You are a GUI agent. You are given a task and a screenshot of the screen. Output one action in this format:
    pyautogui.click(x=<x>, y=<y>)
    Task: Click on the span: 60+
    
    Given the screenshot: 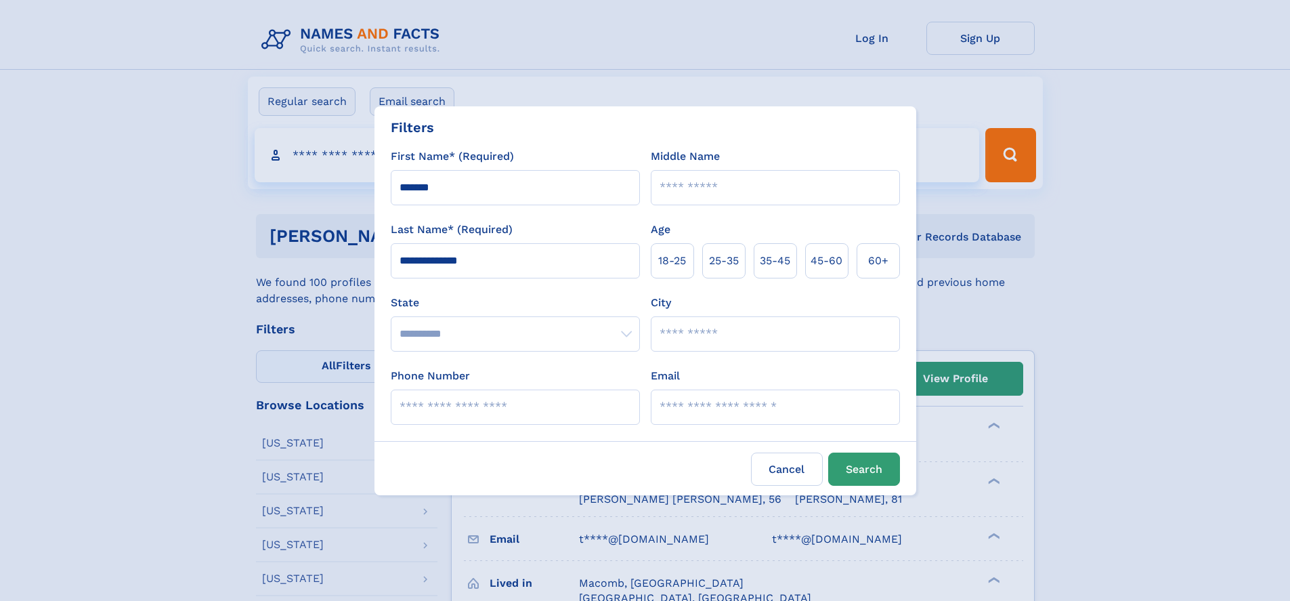 What is the action you would take?
    pyautogui.click(x=878, y=261)
    